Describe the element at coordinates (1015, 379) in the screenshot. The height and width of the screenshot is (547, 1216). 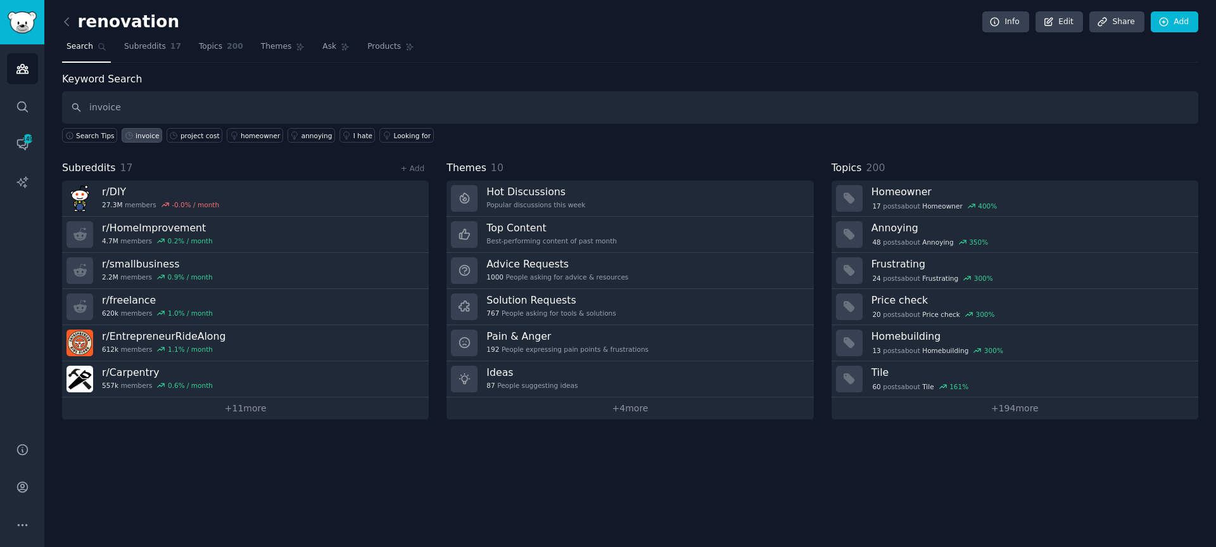
I see `a: Tile60postsaboutTile161%` at that location.